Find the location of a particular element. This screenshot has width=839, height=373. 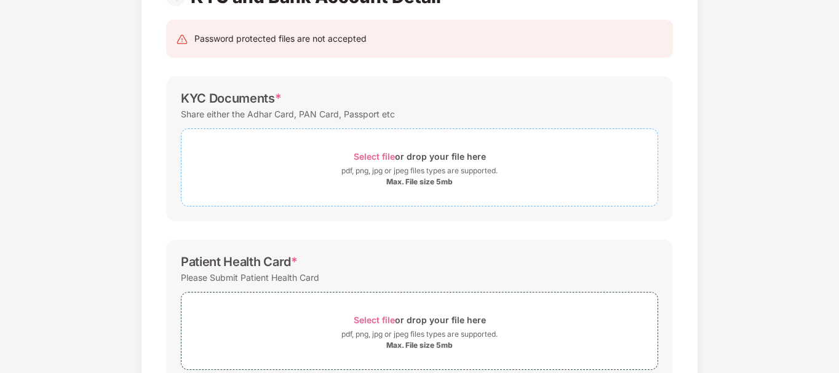

div: Patient Health Card is located at coordinates (239, 262).